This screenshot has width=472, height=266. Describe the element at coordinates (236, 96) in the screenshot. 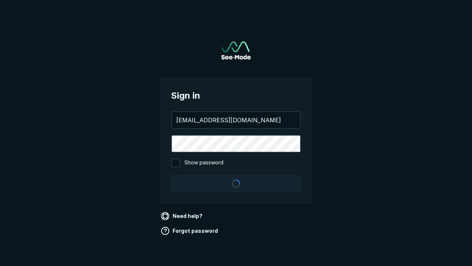

I see `span: Sign in` at that location.